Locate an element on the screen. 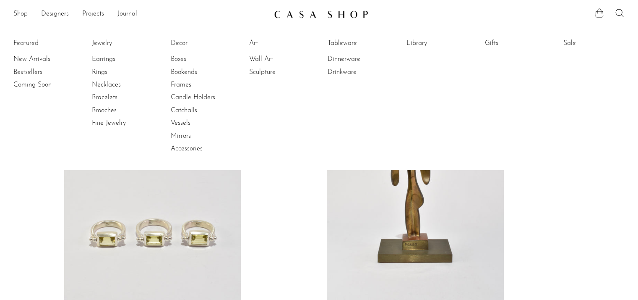 The height and width of the screenshot is (300, 638). a: Brooches is located at coordinates (123, 110).